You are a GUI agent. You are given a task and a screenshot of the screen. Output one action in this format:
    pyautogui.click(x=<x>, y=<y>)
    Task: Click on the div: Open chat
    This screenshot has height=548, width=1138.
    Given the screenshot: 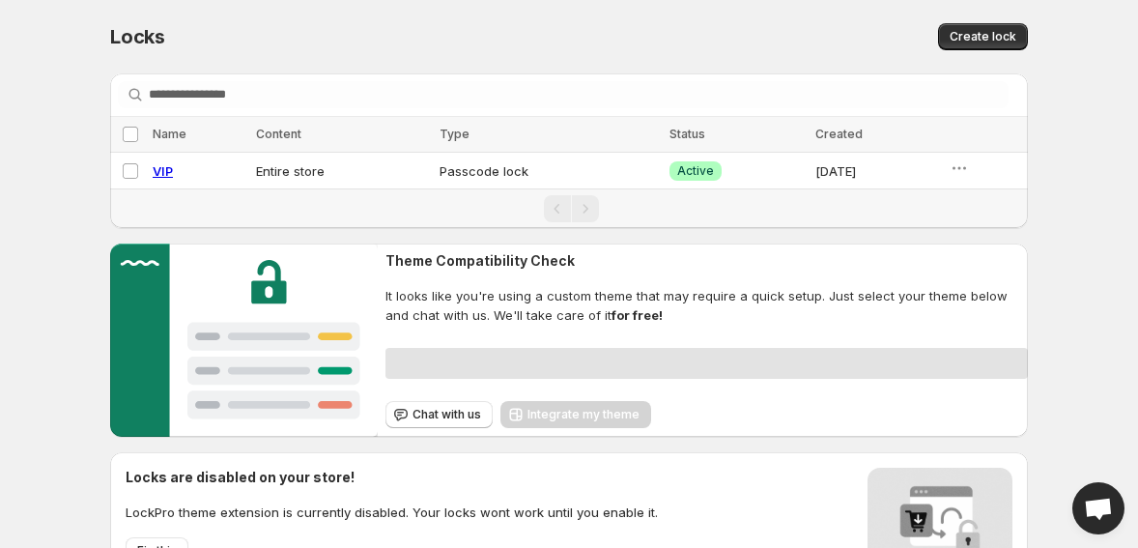 What is the action you would take?
    pyautogui.click(x=1098, y=508)
    